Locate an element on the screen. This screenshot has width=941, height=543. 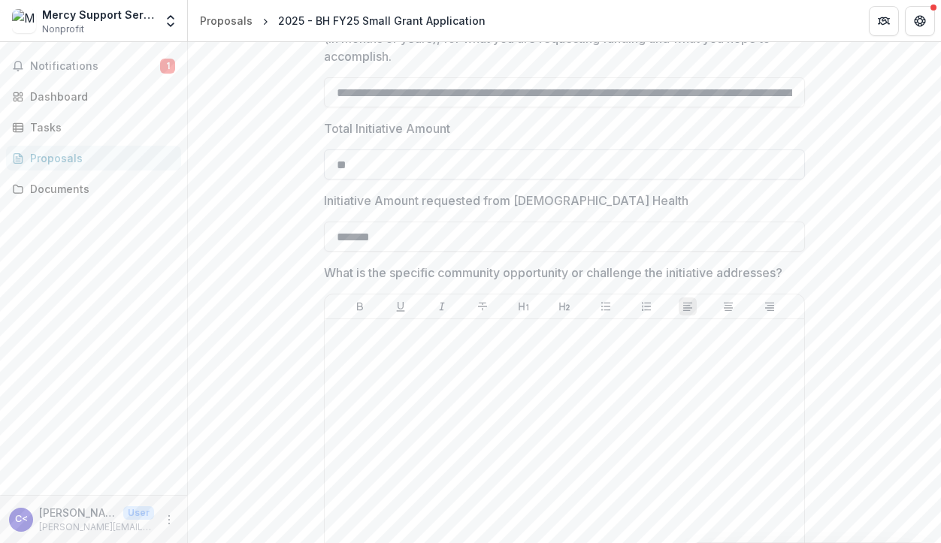
p: User is located at coordinates (138, 513).